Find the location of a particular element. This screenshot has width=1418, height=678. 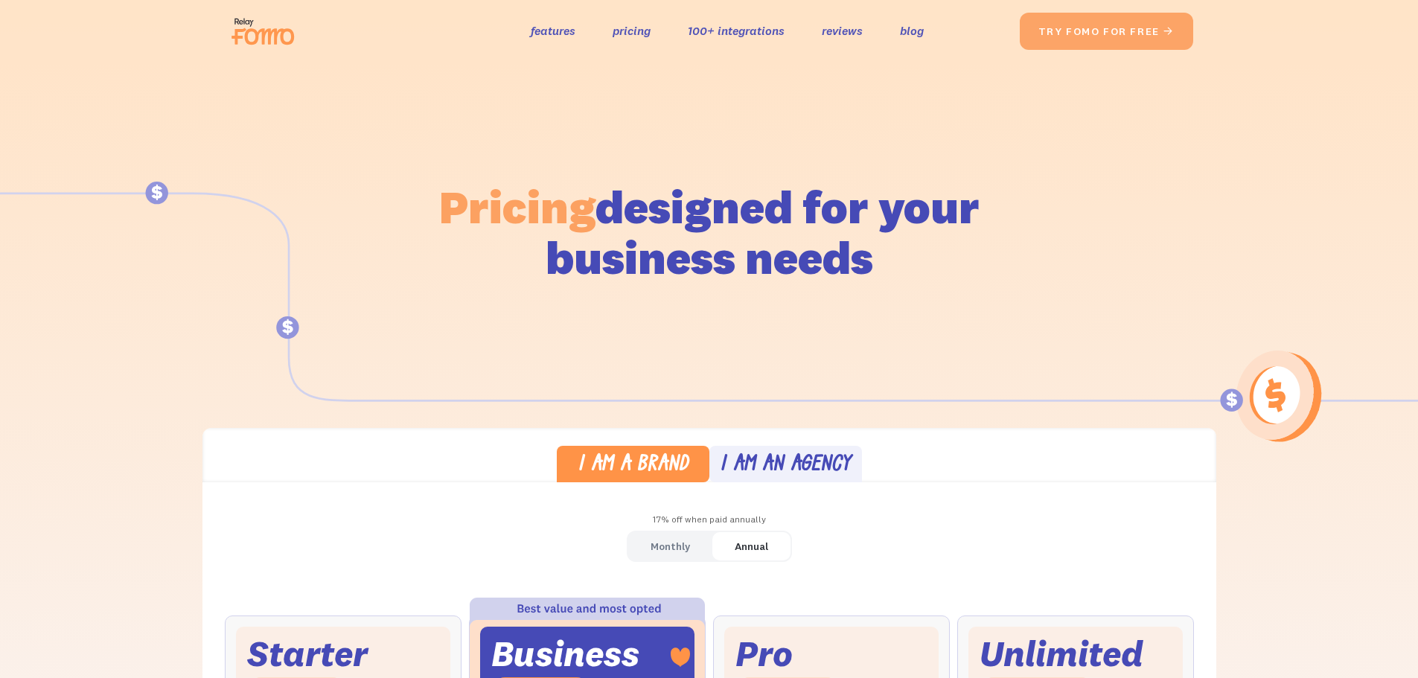

h1: designed for your business needs is located at coordinates (709, 232).